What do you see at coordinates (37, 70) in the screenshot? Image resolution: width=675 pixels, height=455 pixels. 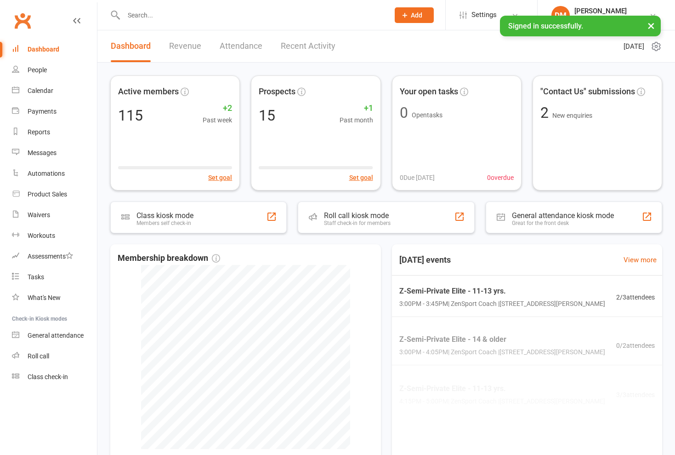 I see `div: People` at bounding box center [37, 70].